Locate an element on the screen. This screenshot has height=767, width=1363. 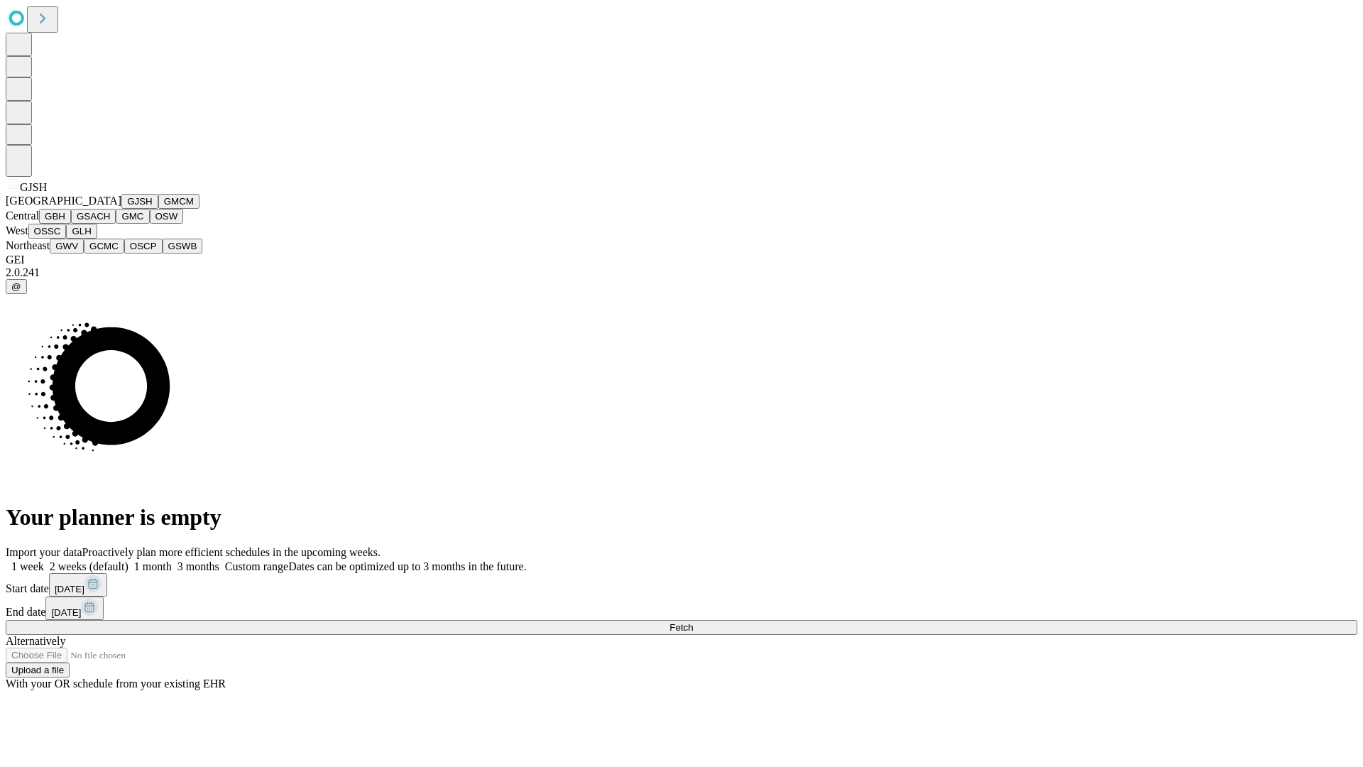
button: OSSC is located at coordinates (48, 231).